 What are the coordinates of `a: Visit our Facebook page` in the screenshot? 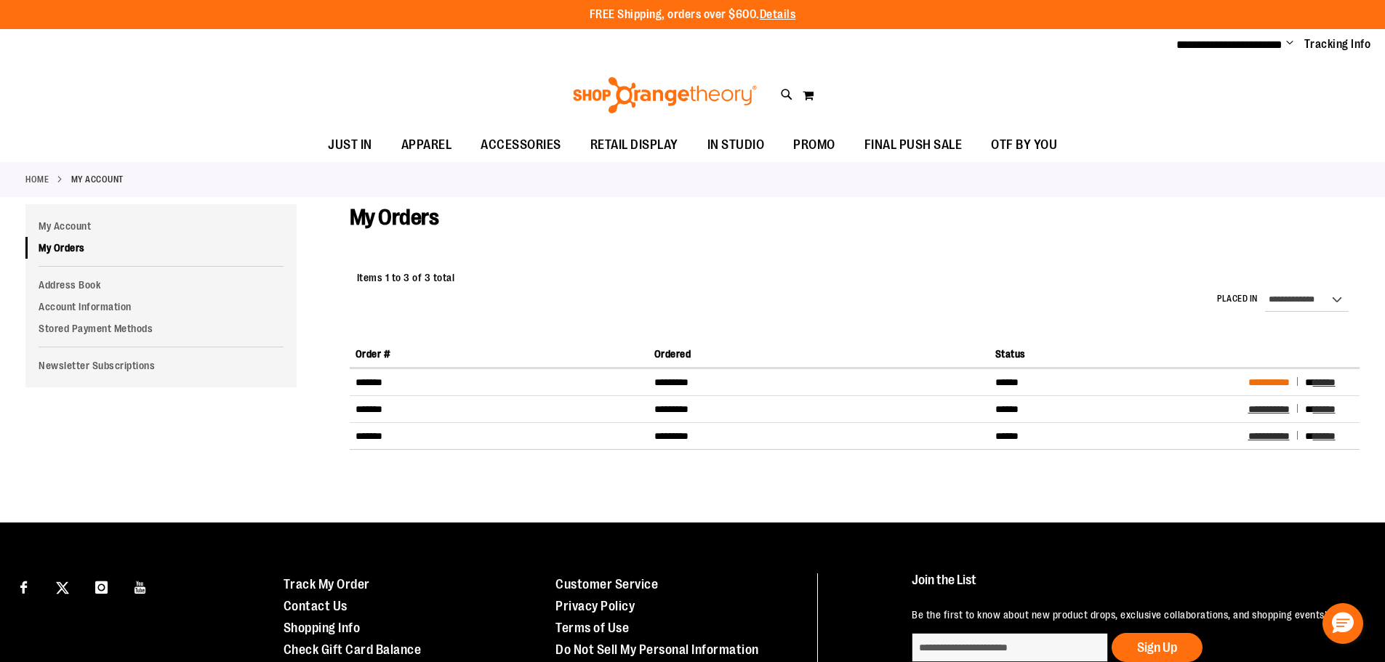 It's located at (23, 586).